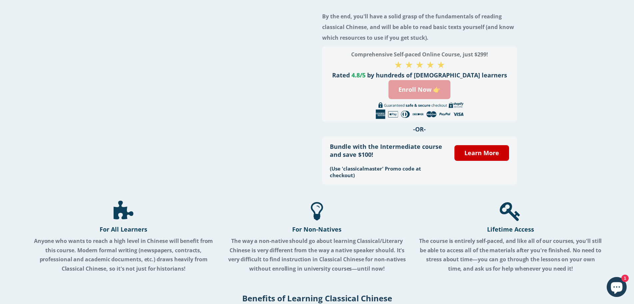 The height and width of the screenshot is (304, 634). I want to click on a: Enroll Now 👉, so click(420, 89).